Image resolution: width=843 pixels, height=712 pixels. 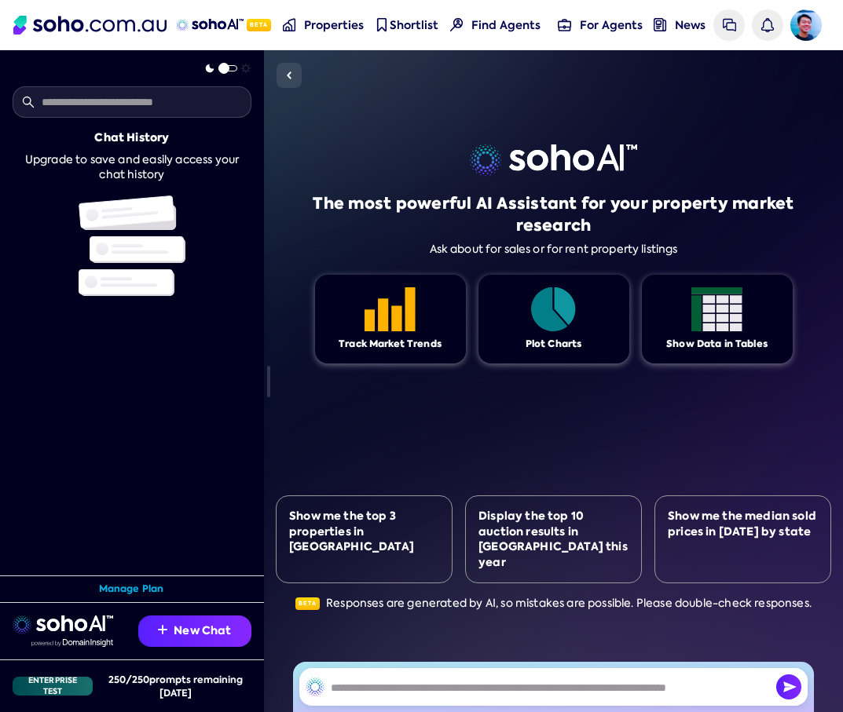 What do you see at coordinates (132, 167) in the screenshot?
I see `div: Upgrade to save and easily access your chat history` at bounding box center [132, 167].